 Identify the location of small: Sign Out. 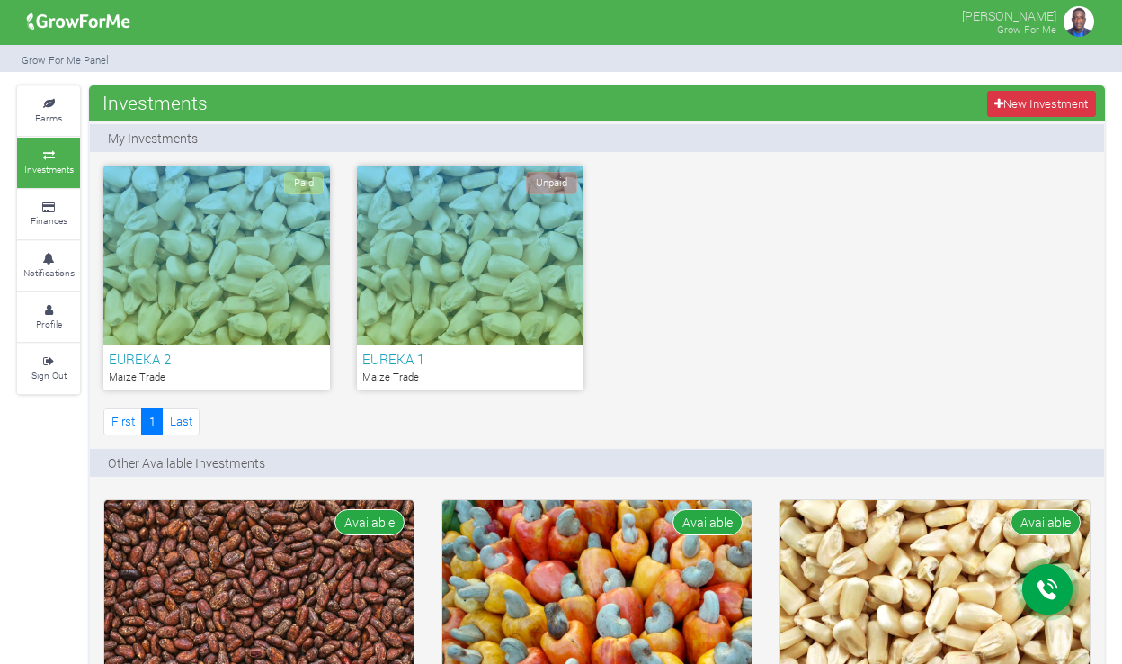
(49, 375).